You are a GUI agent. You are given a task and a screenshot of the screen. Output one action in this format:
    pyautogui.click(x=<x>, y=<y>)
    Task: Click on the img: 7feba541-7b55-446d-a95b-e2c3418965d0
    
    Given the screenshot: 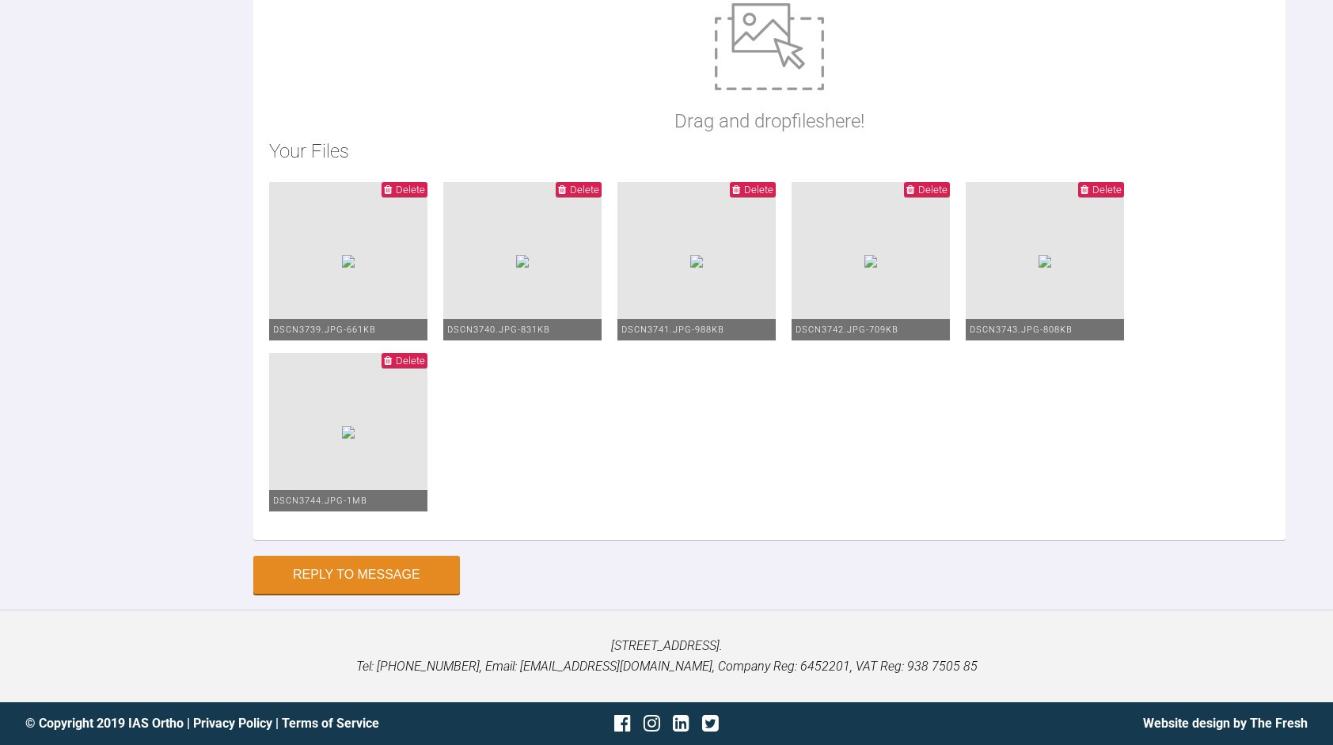 What is the action you would take?
    pyautogui.click(x=696, y=261)
    